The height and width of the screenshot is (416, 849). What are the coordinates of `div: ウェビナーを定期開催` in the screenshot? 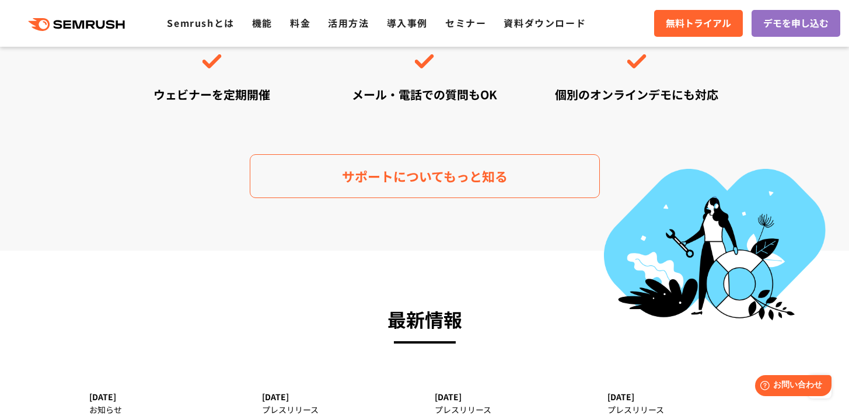 It's located at (212, 94).